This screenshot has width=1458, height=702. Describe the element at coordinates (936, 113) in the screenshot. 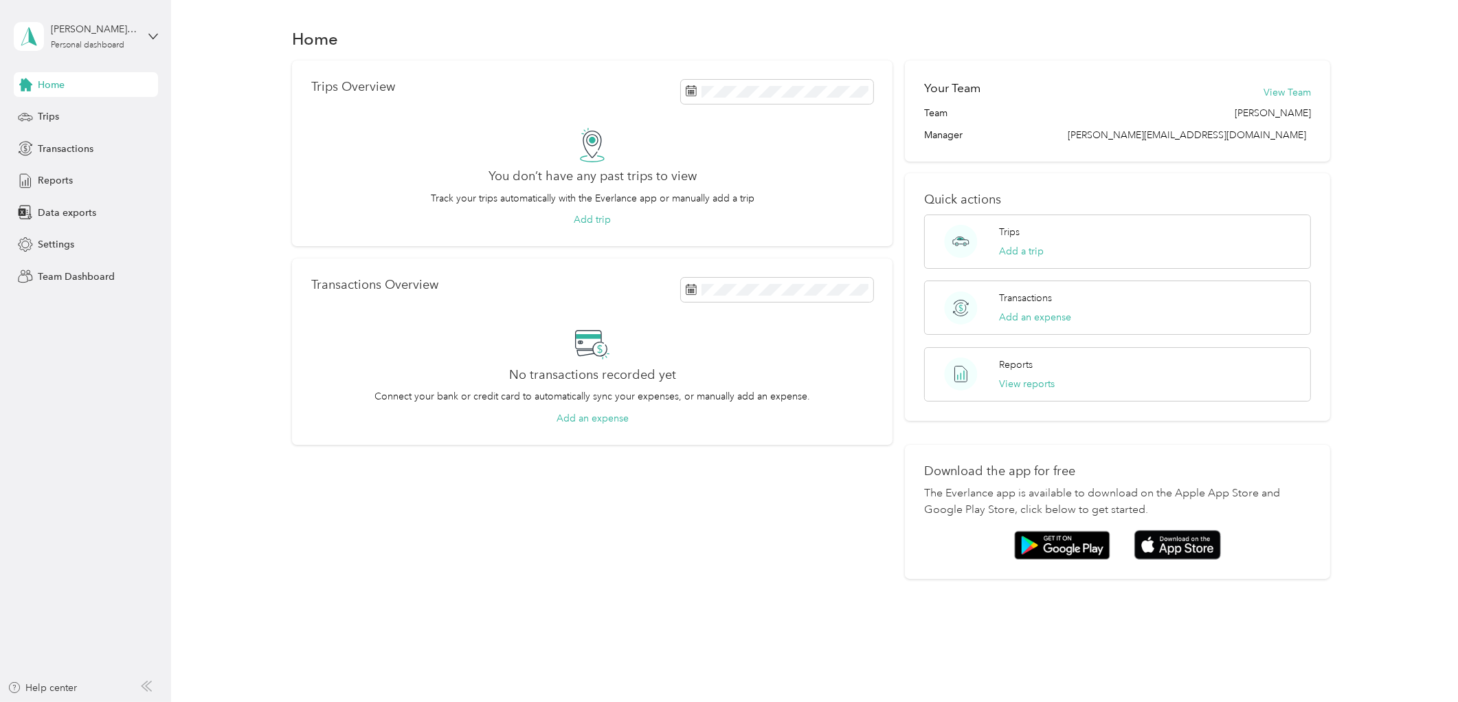

I see `span: Team` at that location.